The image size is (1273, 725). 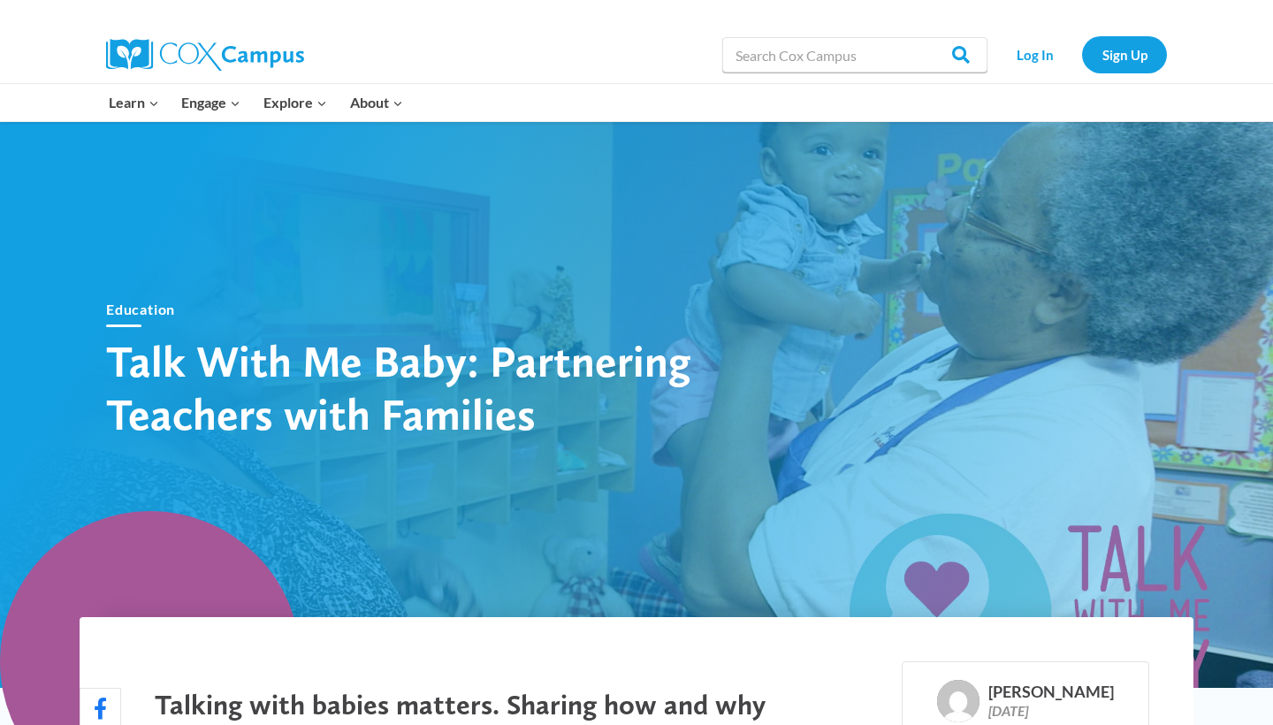 I want to click on input: Search Cox Campus, so click(x=855, y=55).